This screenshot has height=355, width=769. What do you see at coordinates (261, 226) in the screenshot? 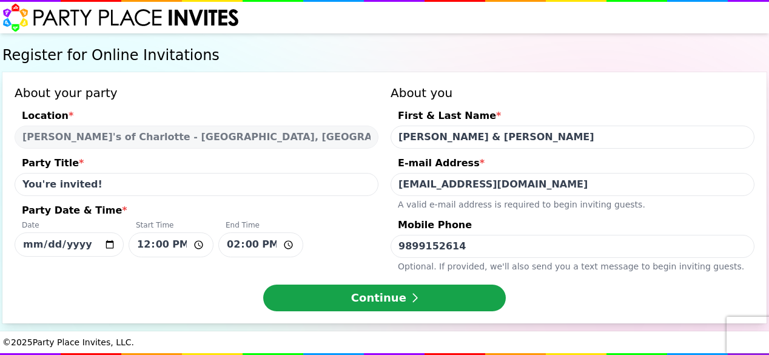
I see `div: End Time` at bounding box center [261, 226].